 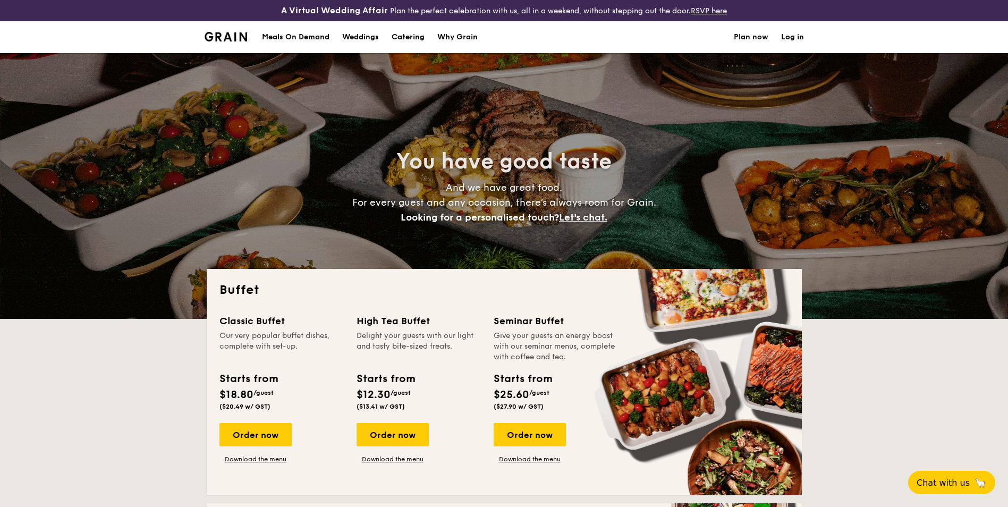 What do you see at coordinates (511, 395) in the screenshot?
I see `span: $25.60` at bounding box center [511, 395].